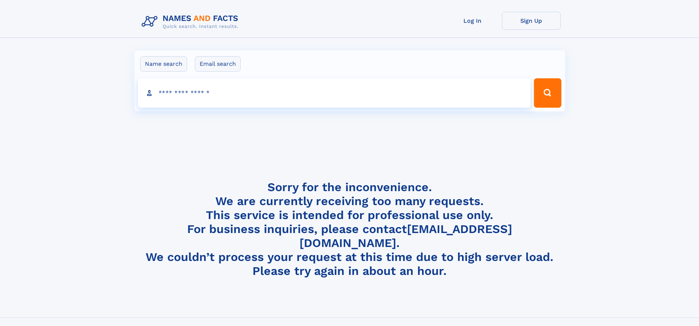 Image resolution: width=699 pixels, height=326 pixels. Describe the element at coordinates (164, 64) in the screenshot. I see `label: Name search` at that location.